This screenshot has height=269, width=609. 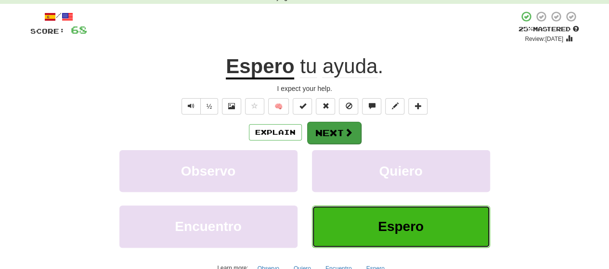 I want to click on button: Show image (alt+x), so click(x=232, y=106).